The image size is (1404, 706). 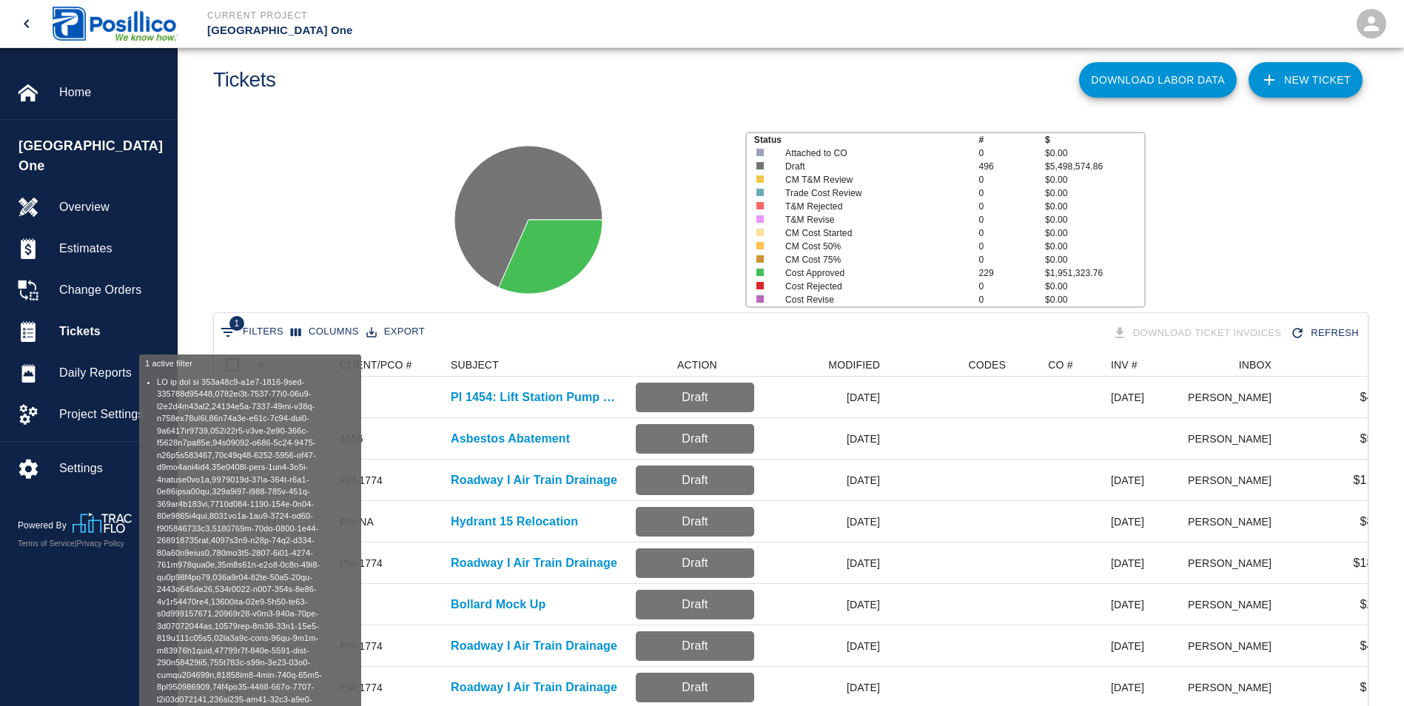 I want to click on div: CODES, so click(x=987, y=365).